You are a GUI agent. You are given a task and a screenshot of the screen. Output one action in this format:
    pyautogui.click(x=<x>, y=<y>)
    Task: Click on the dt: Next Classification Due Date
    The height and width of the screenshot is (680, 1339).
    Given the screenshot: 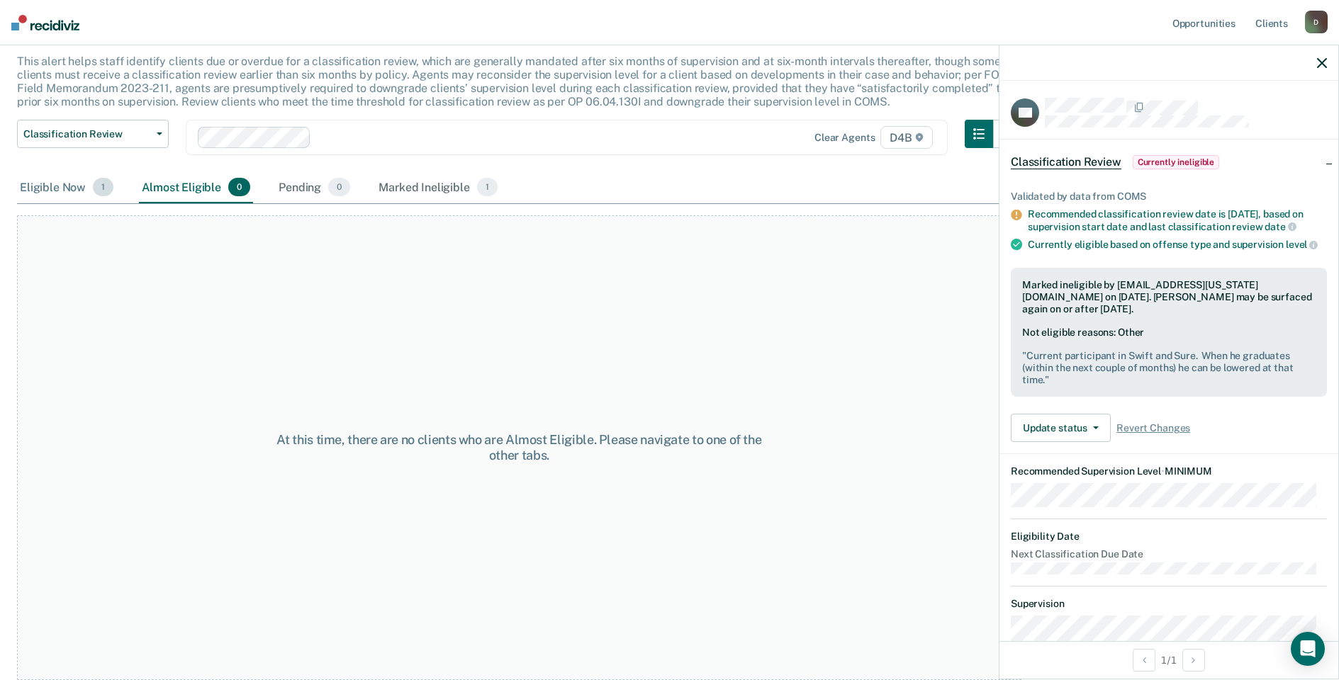 What is the action you would take?
    pyautogui.click(x=1169, y=554)
    